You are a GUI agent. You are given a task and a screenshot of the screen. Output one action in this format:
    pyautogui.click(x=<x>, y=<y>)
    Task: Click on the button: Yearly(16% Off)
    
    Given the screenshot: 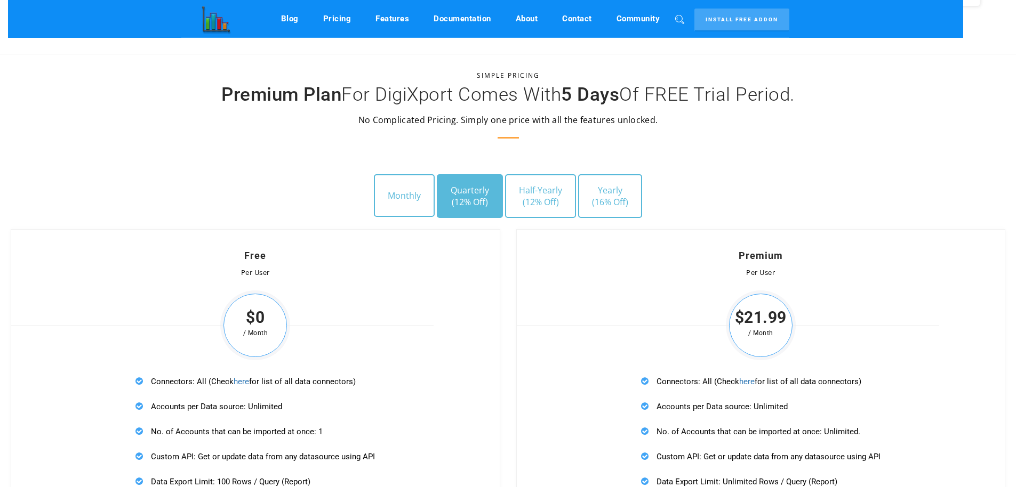 What is the action you would take?
    pyautogui.click(x=610, y=196)
    